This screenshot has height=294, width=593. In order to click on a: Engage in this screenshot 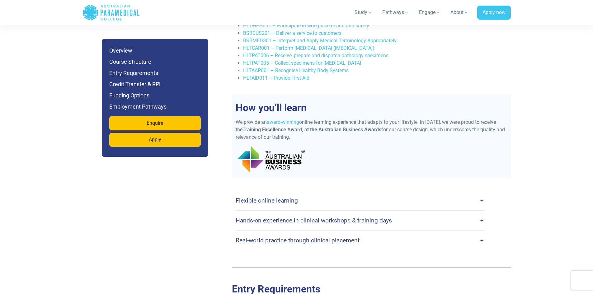, I will do `click(430, 12)`.